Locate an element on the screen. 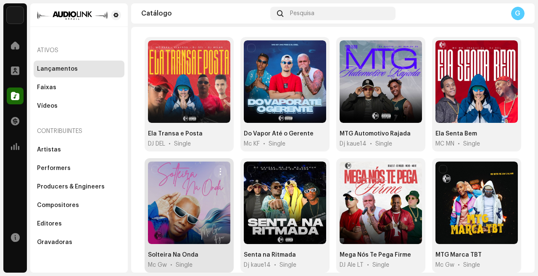 The width and height of the screenshot is (538, 276). re-m-nav-item: Artistas is located at coordinates (79, 150).